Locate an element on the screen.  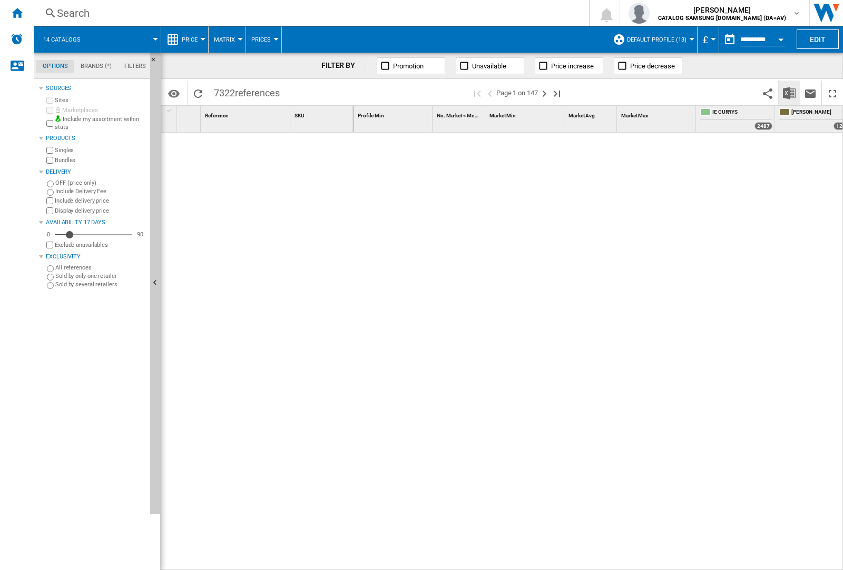
button: Price increase is located at coordinates (569, 66).